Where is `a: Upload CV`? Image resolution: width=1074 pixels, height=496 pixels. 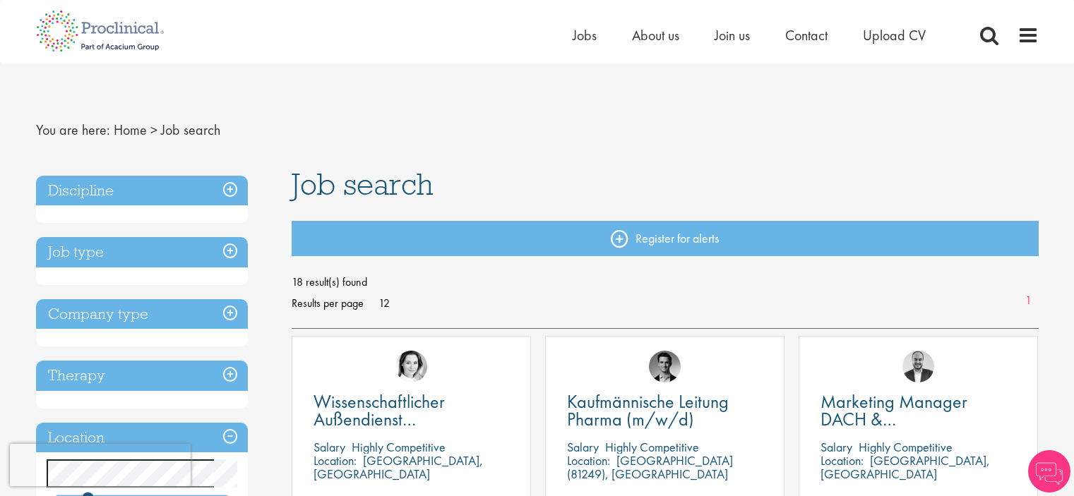
a: Upload CV is located at coordinates (894, 35).